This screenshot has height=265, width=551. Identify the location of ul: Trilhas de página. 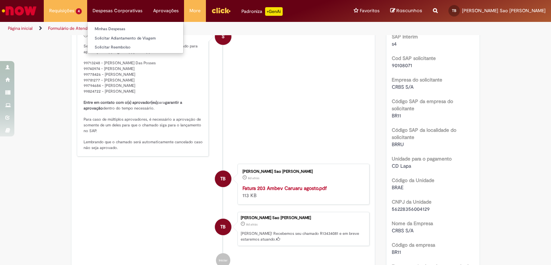
(184, 28).